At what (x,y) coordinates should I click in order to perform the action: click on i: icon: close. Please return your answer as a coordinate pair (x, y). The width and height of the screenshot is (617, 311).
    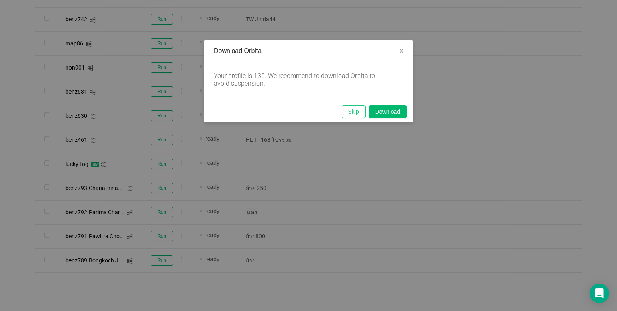
    Looking at the image, I should click on (401, 51).